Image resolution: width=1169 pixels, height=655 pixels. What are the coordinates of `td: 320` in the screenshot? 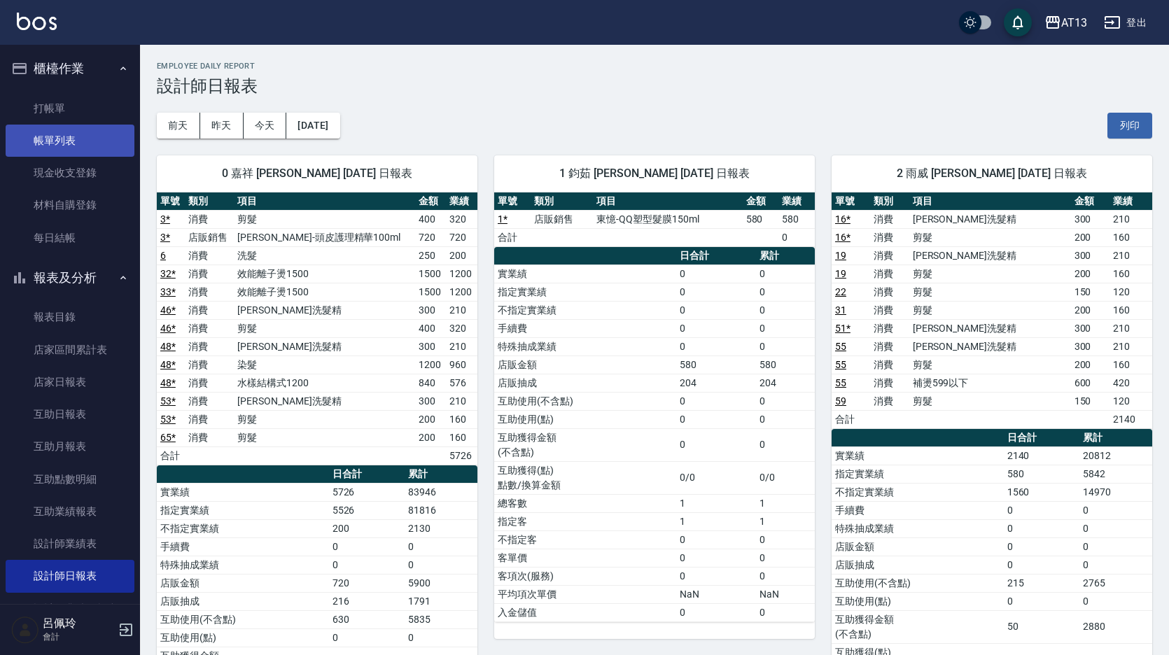 It's located at (461, 328).